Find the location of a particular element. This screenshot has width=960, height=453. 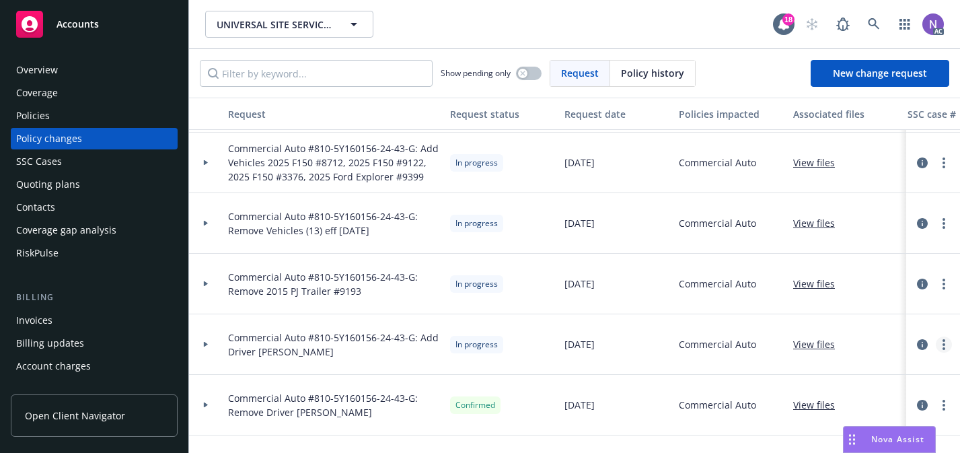

div: Contacts is located at coordinates (36, 207).